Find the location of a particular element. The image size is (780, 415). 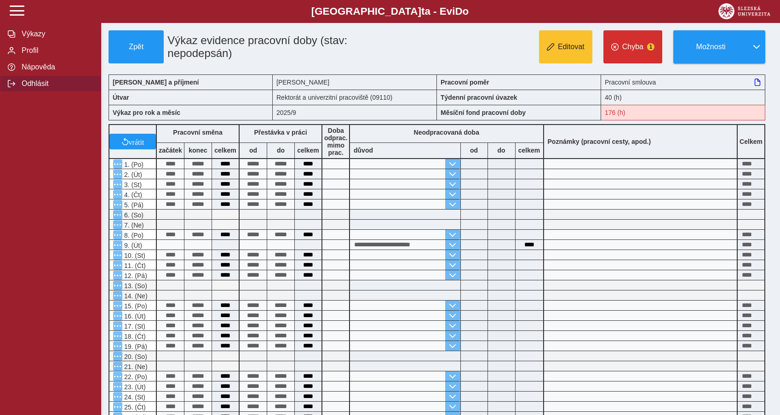

span: Chyba is located at coordinates (633, 47).